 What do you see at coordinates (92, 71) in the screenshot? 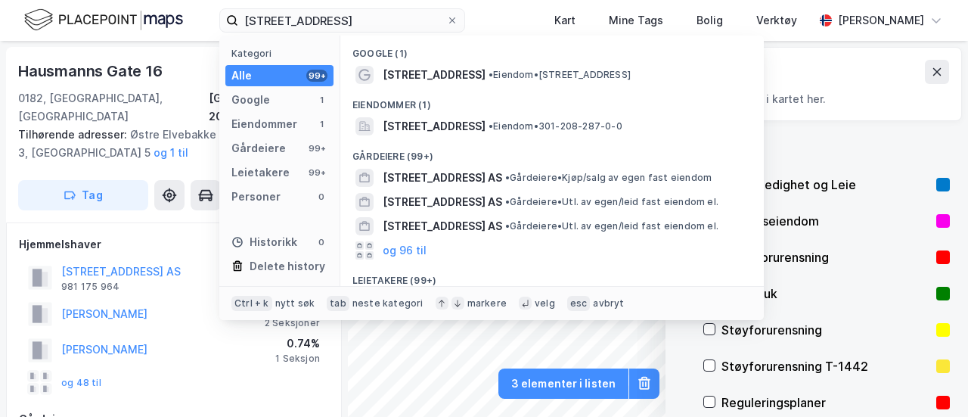
I see `div: Hausmanns Gate 16` at bounding box center [92, 71].